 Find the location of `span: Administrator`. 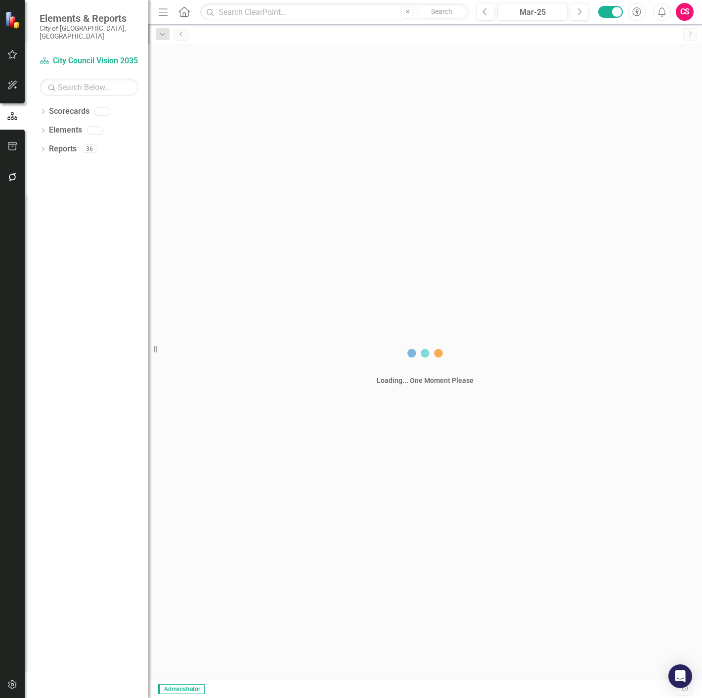

span: Administrator is located at coordinates (182, 689).